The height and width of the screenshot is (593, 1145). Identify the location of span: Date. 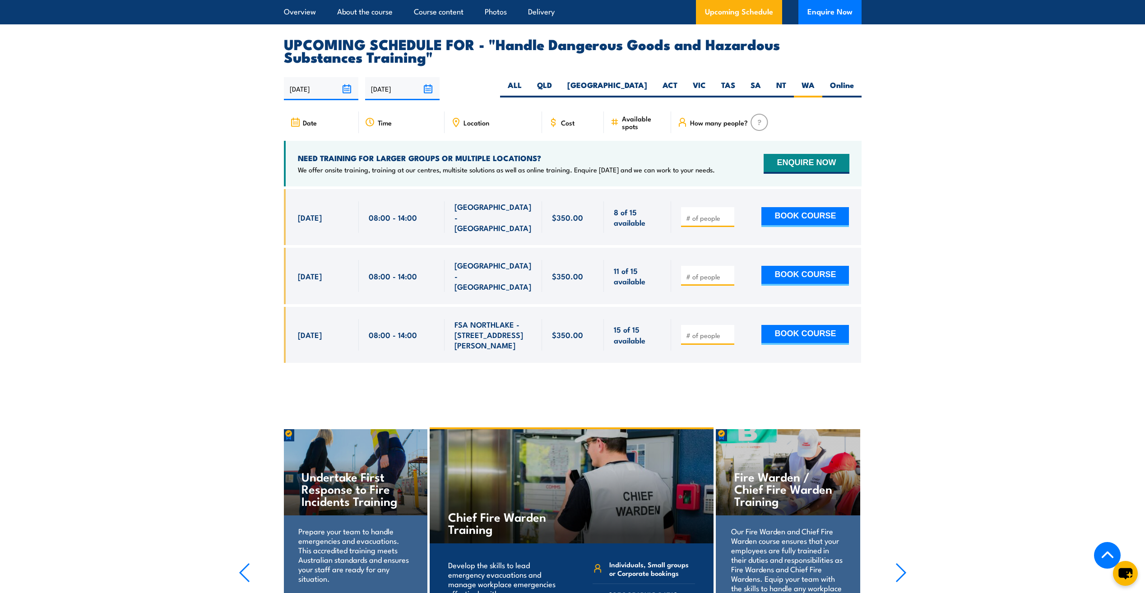
(310, 122).